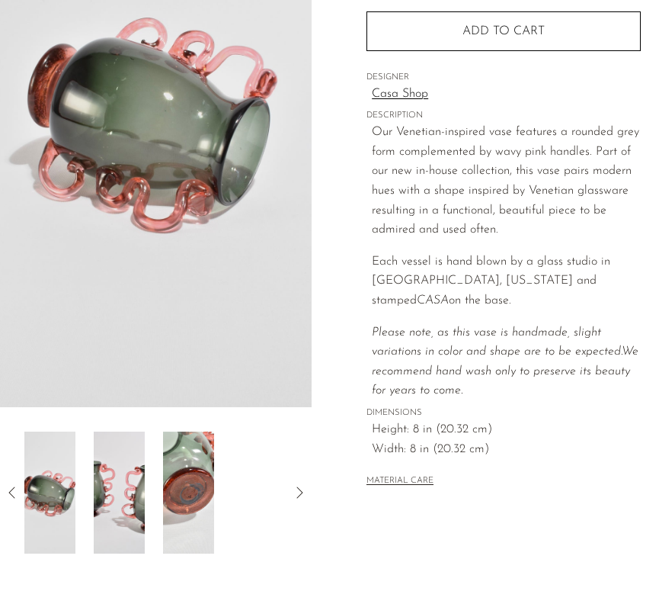 This screenshot has height=604, width=659. I want to click on span: DESCRIPTION, so click(504, 116).